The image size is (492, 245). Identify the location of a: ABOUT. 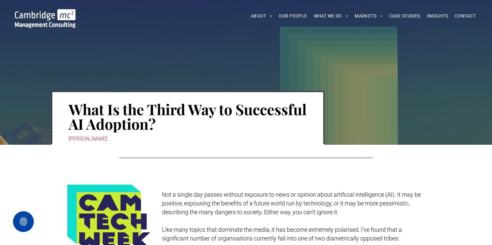
(261, 16).